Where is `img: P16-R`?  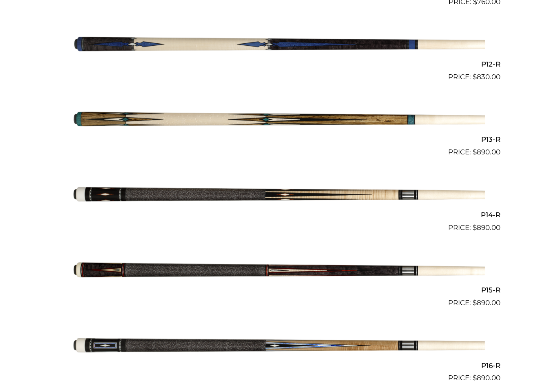
img: P16-R is located at coordinates (279, 346).